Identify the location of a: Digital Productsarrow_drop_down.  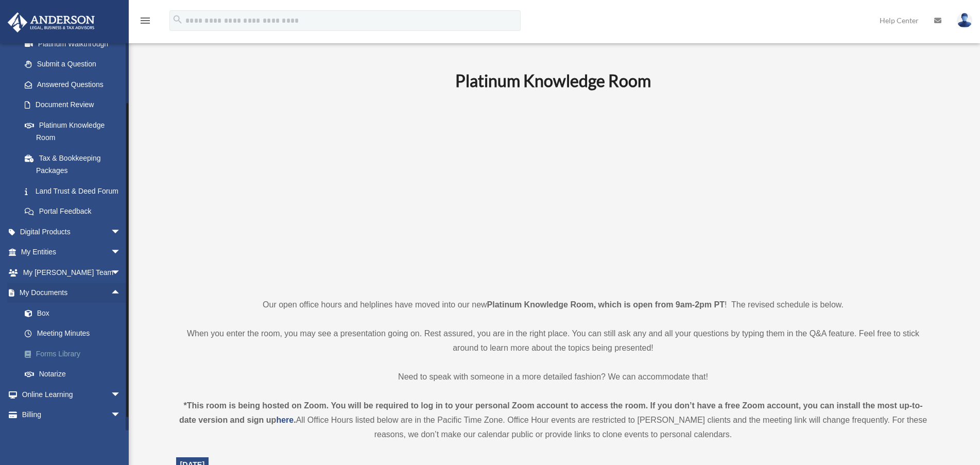
(72, 232).